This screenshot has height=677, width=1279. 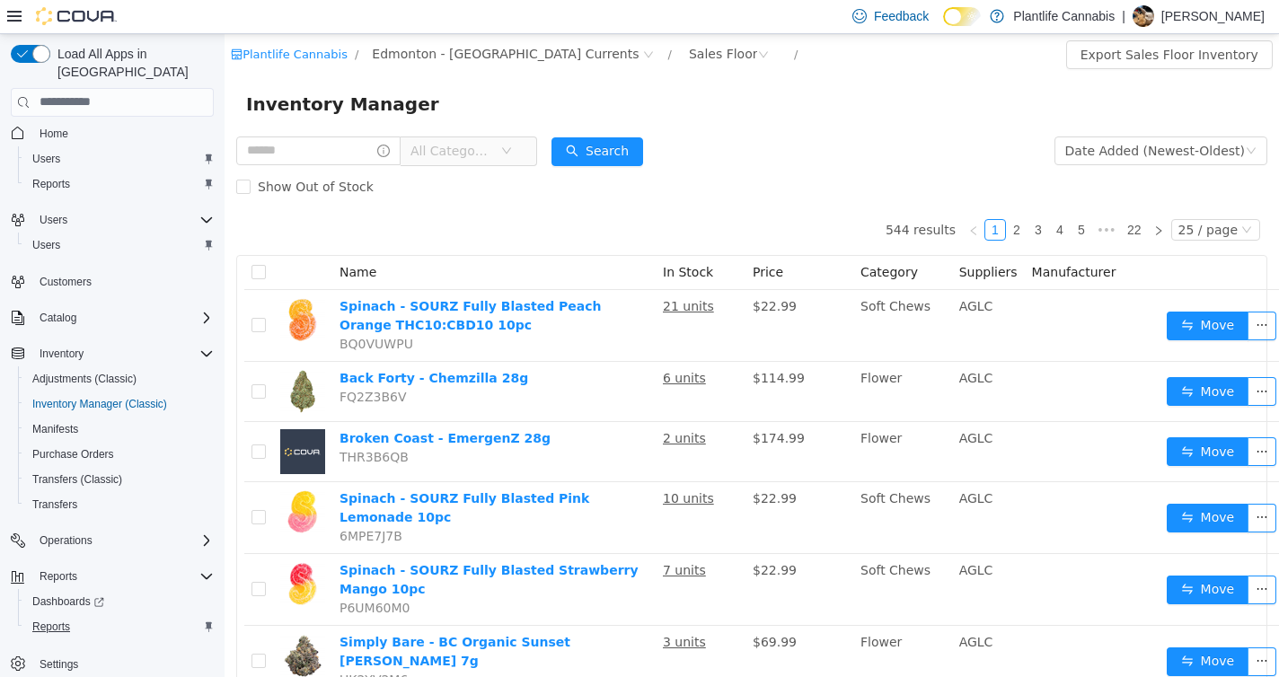 What do you see at coordinates (66, 282) in the screenshot?
I see `a: Customers` at bounding box center [66, 282].